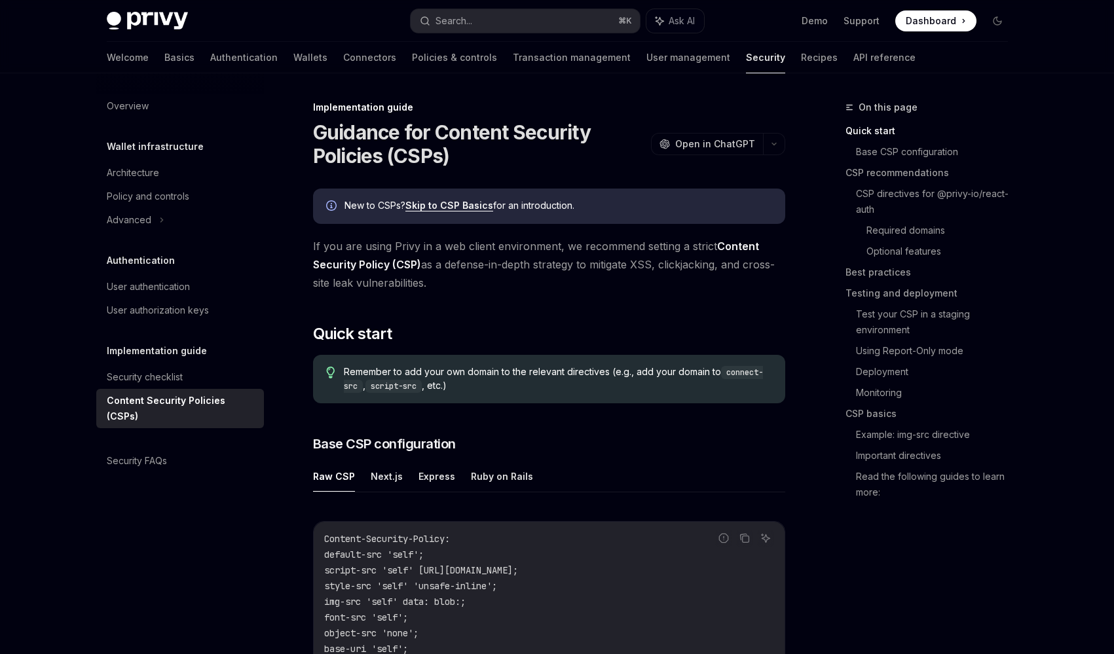 The height and width of the screenshot is (654, 1114). What do you see at coordinates (334, 476) in the screenshot?
I see `button: Raw CSP` at bounding box center [334, 476].